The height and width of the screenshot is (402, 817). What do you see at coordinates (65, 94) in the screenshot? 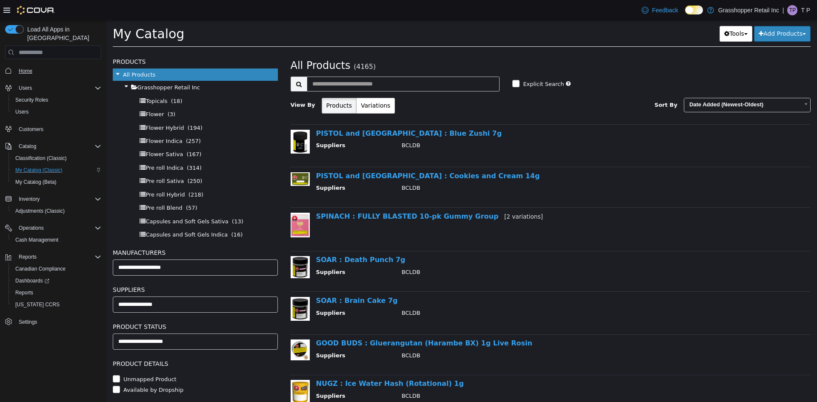
I see `span: (3)` at bounding box center [65, 94].